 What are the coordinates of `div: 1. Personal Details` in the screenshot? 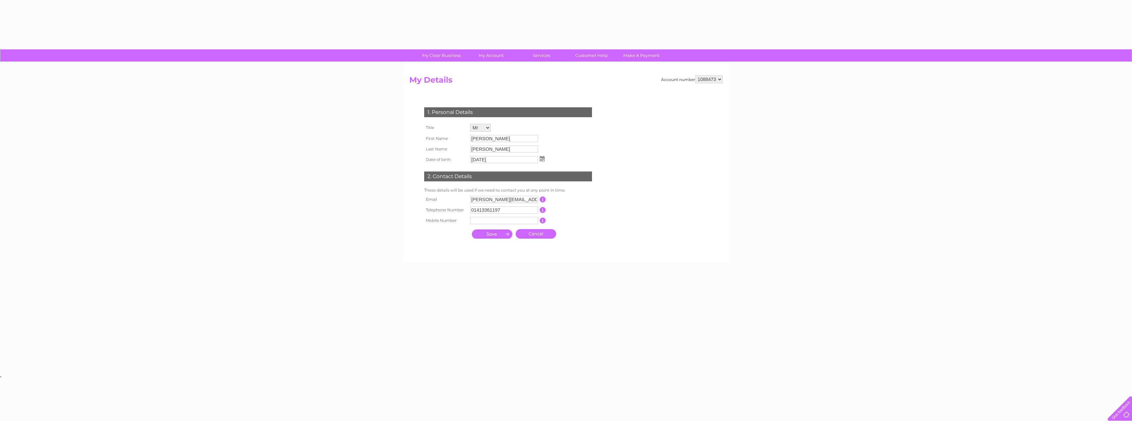 It's located at (508, 112).